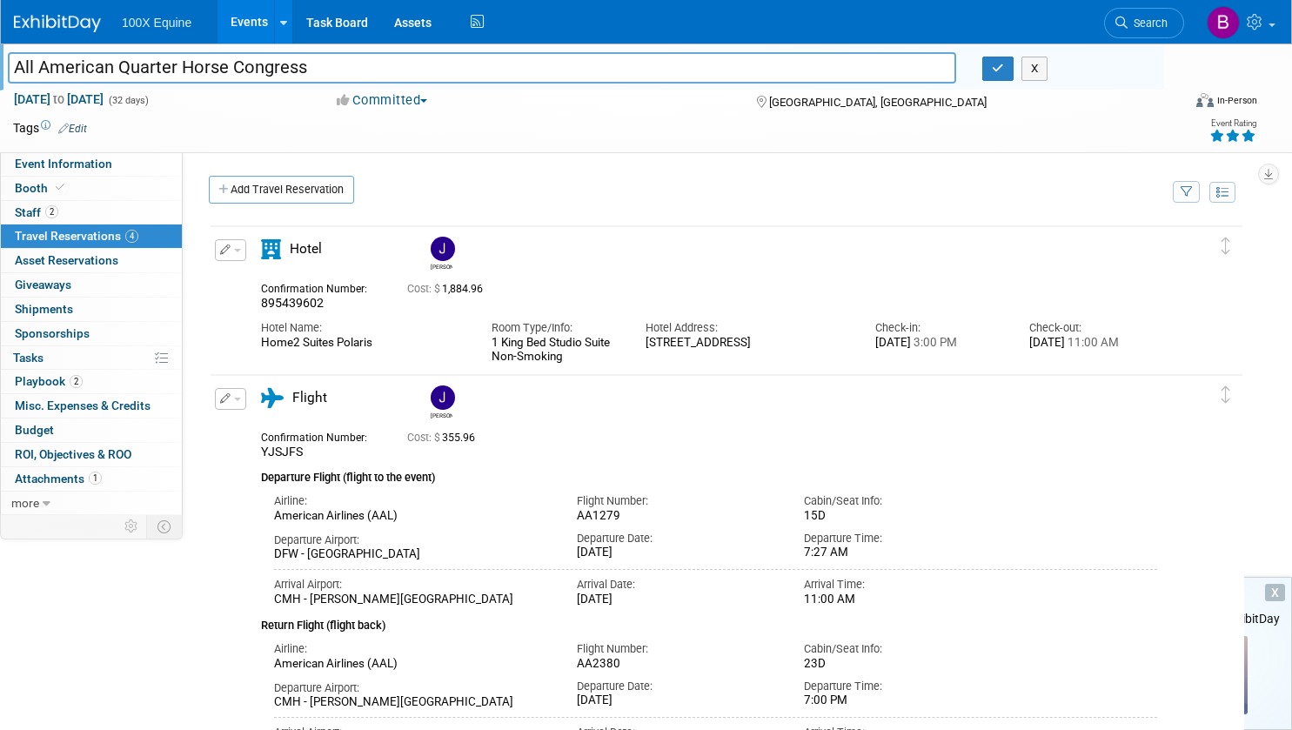 The height and width of the screenshot is (730, 1292). I want to click on a: Asset Reservations, so click(91, 260).